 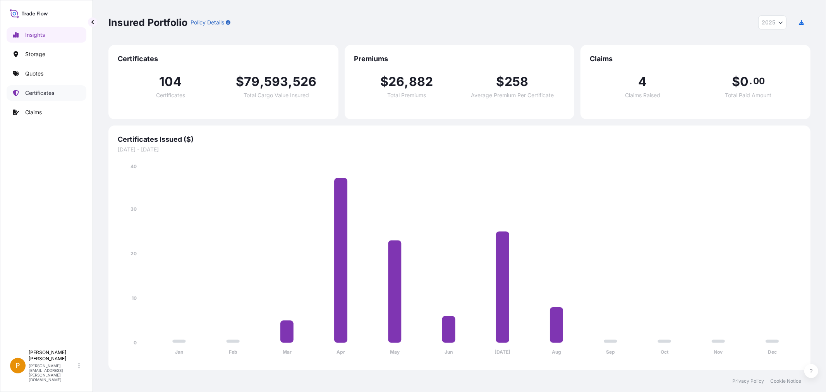 What do you see at coordinates (276, 82) in the screenshot?
I see `span: 593` at bounding box center [276, 82].